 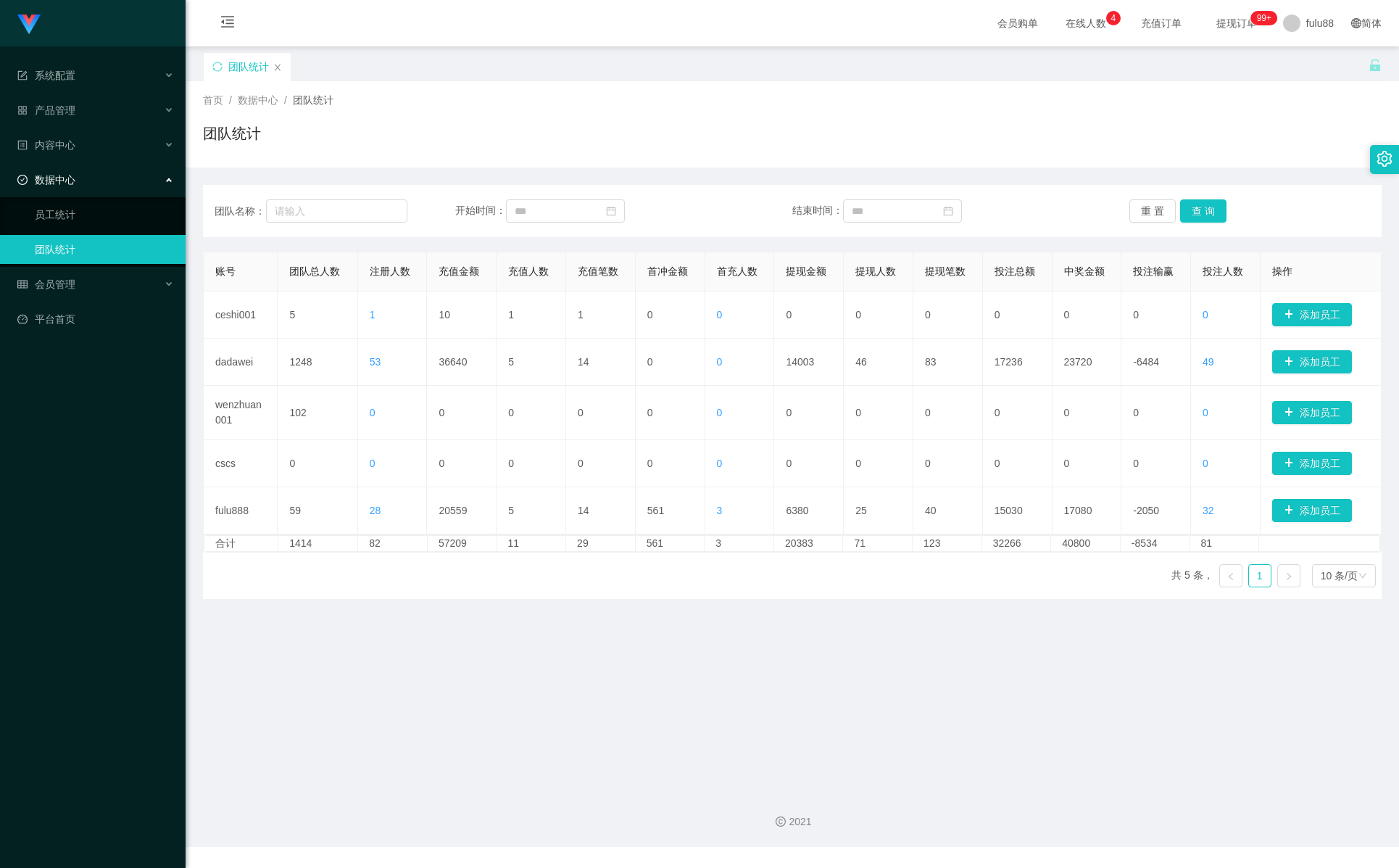 I want to click on span: 账号, so click(x=225, y=271).